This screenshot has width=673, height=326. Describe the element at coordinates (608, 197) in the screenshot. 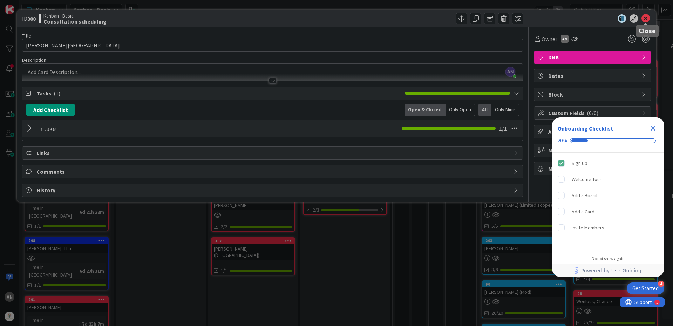

I see `div: Checklist Container` at that location.